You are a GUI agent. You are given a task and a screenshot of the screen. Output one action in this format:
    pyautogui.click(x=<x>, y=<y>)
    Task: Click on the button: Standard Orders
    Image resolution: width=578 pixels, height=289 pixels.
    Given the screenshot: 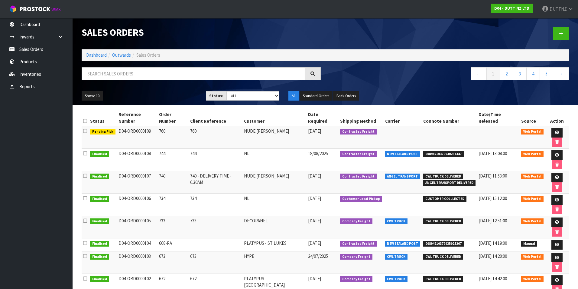 What is the action you would take?
    pyautogui.click(x=316, y=96)
    